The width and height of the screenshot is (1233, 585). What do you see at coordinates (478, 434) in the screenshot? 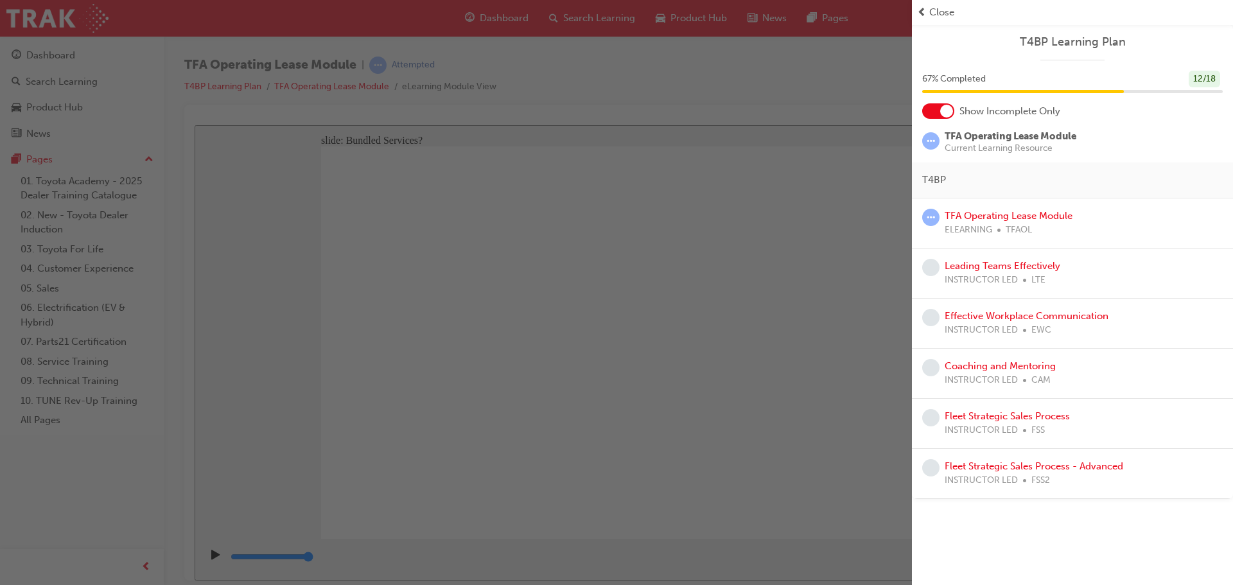
I see `div: playback controls` at bounding box center [478, 434].